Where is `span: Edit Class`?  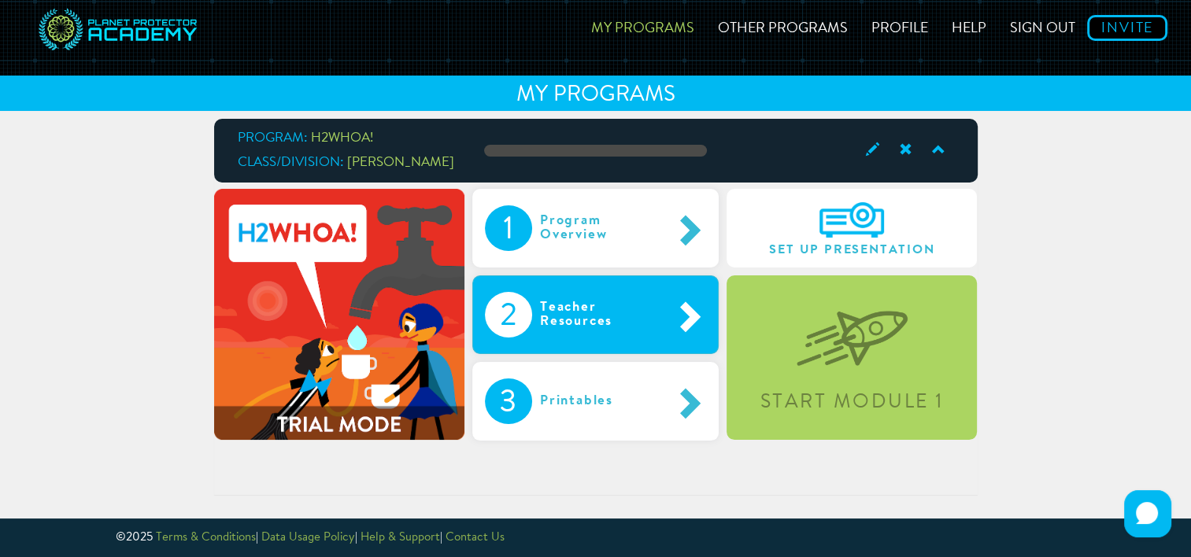
span: Edit Class is located at coordinates (871, 150).